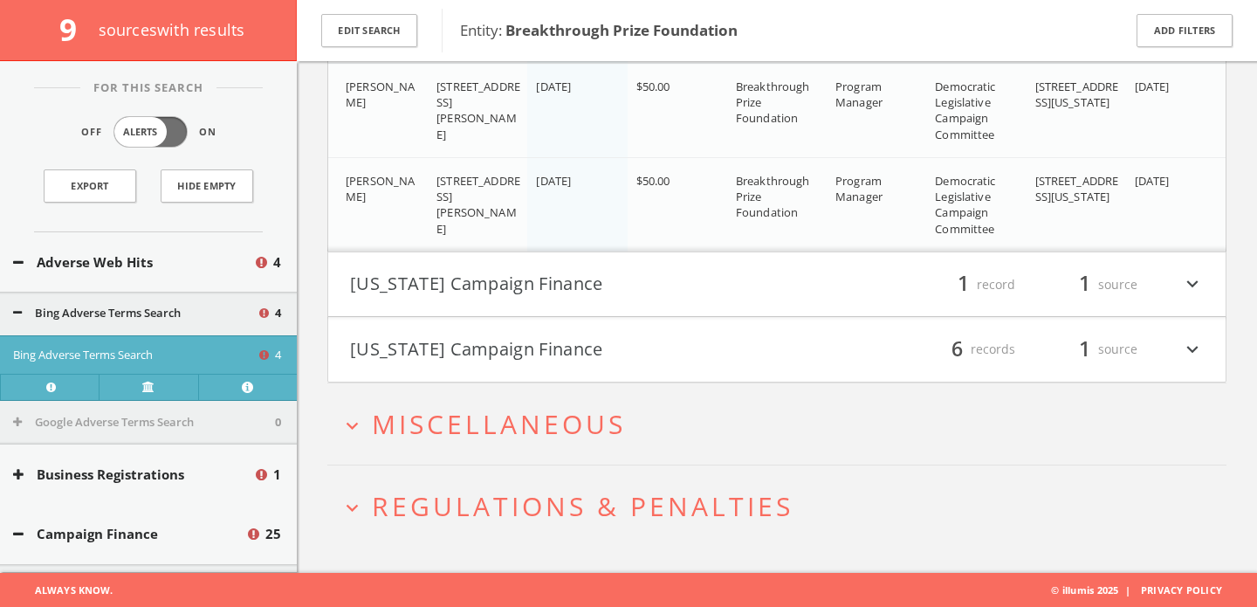  Describe the element at coordinates (783, 423) in the screenshot. I see `button: expand_moreMiscellaneous` at that location.